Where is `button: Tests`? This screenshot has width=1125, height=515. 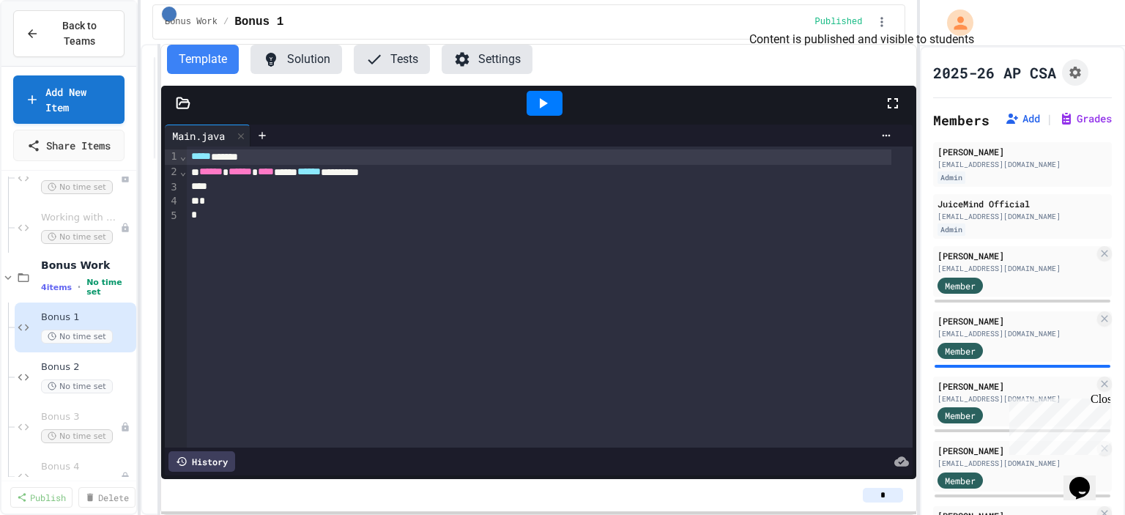
button: Tests is located at coordinates (392, 59).